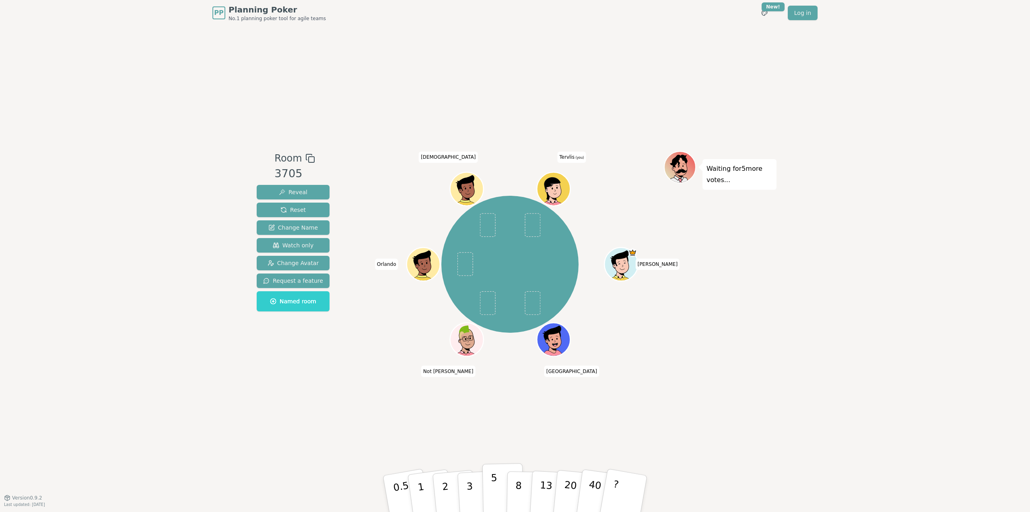 Image resolution: width=1030 pixels, height=512 pixels. Describe the element at coordinates (765, 13) in the screenshot. I see `button: New!` at that location.